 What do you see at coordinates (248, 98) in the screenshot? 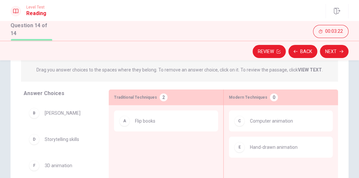
I see `span: Modern Techniques` at bounding box center [248, 98].